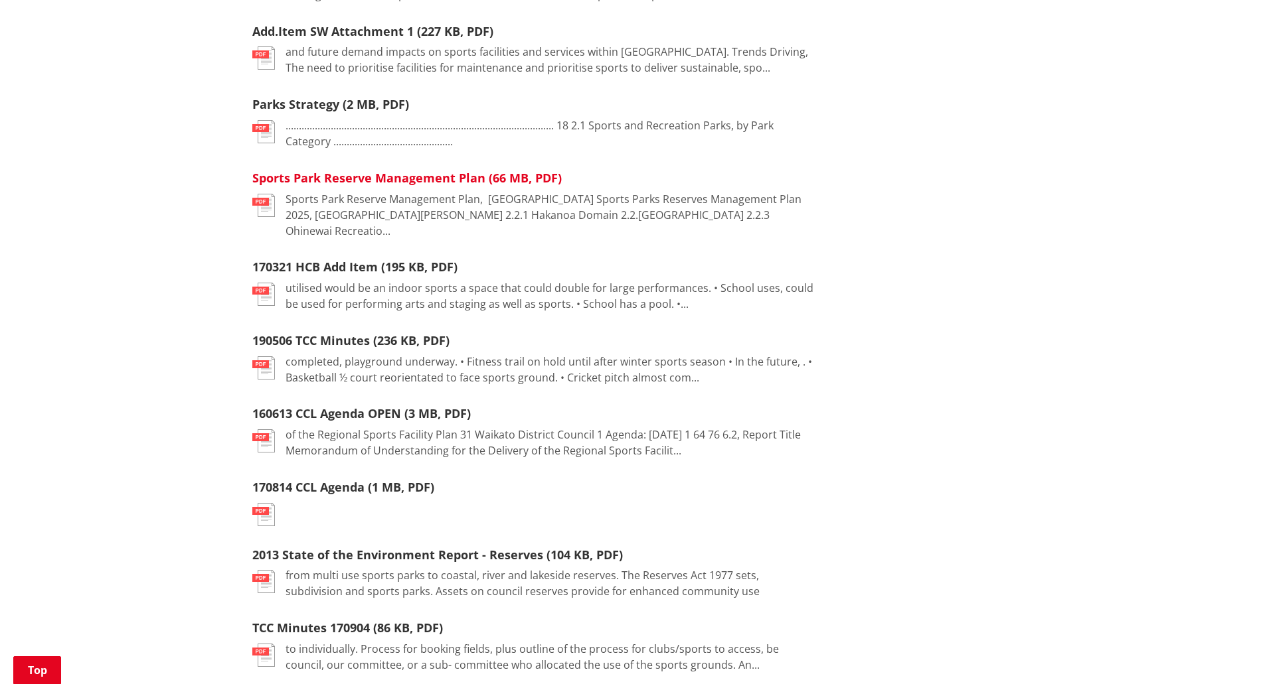 This screenshot has height=684, width=1265. Describe the element at coordinates (437, 555) in the screenshot. I see `a: 2013 State of the Environment Report - Reserves (104 KB, PDF)` at that location.